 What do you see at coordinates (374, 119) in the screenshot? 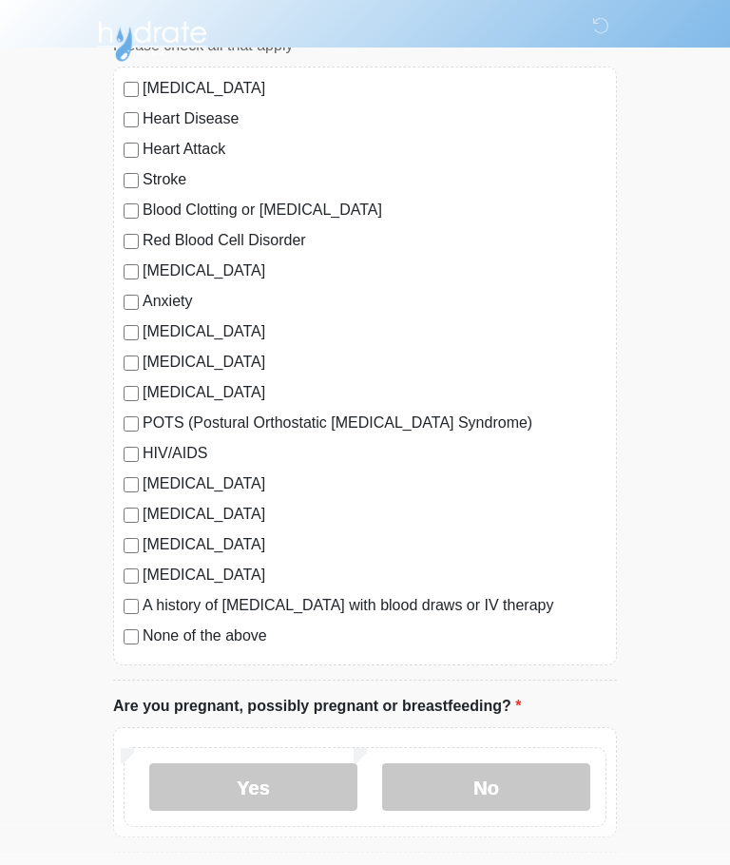
I see `label: Heart Disease` at bounding box center [374, 119].